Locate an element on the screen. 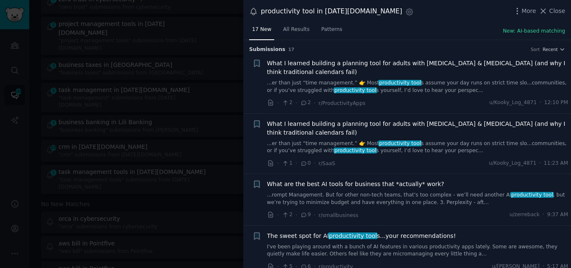 This screenshot has width=571, height=268. span: All Results is located at coordinates (296, 30).